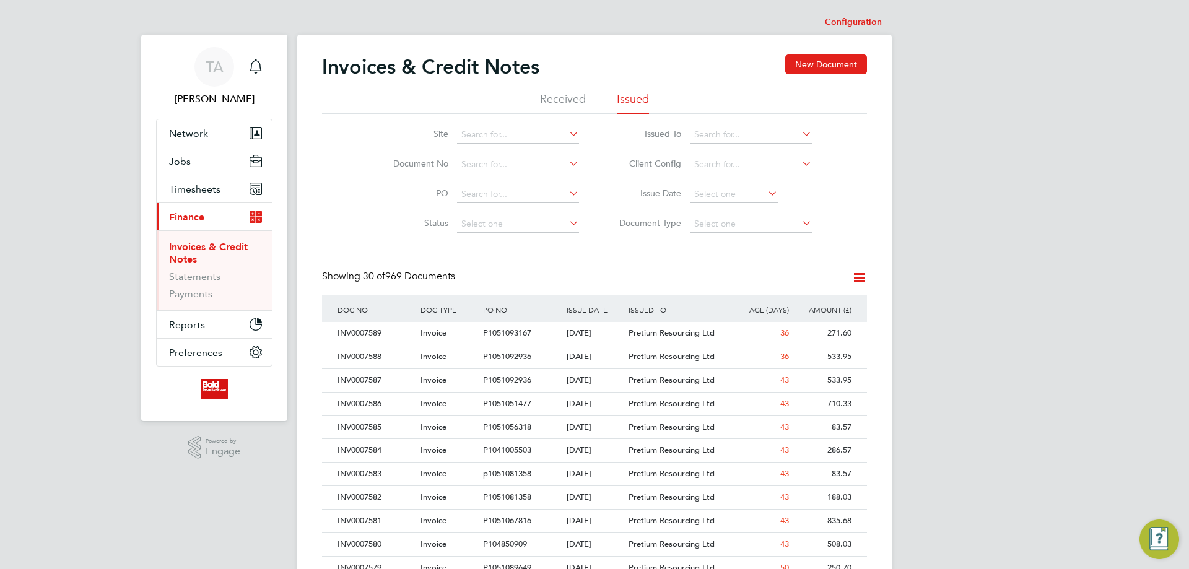 Image resolution: width=1189 pixels, height=569 pixels. I want to click on div: 508.03, so click(823, 544).